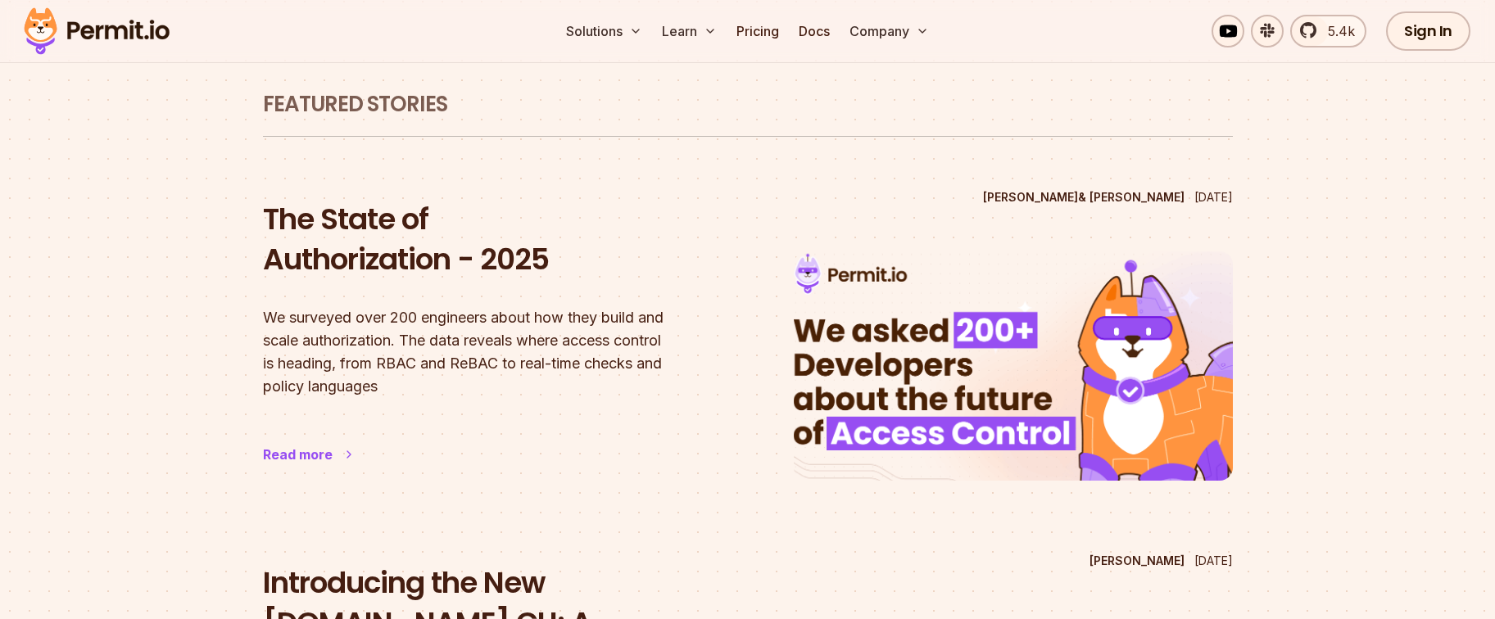 The height and width of the screenshot is (619, 1495). What do you see at coordinates (689, 31) in the screenshot?
I see `button: Learn` at bounding box center [689, 31].